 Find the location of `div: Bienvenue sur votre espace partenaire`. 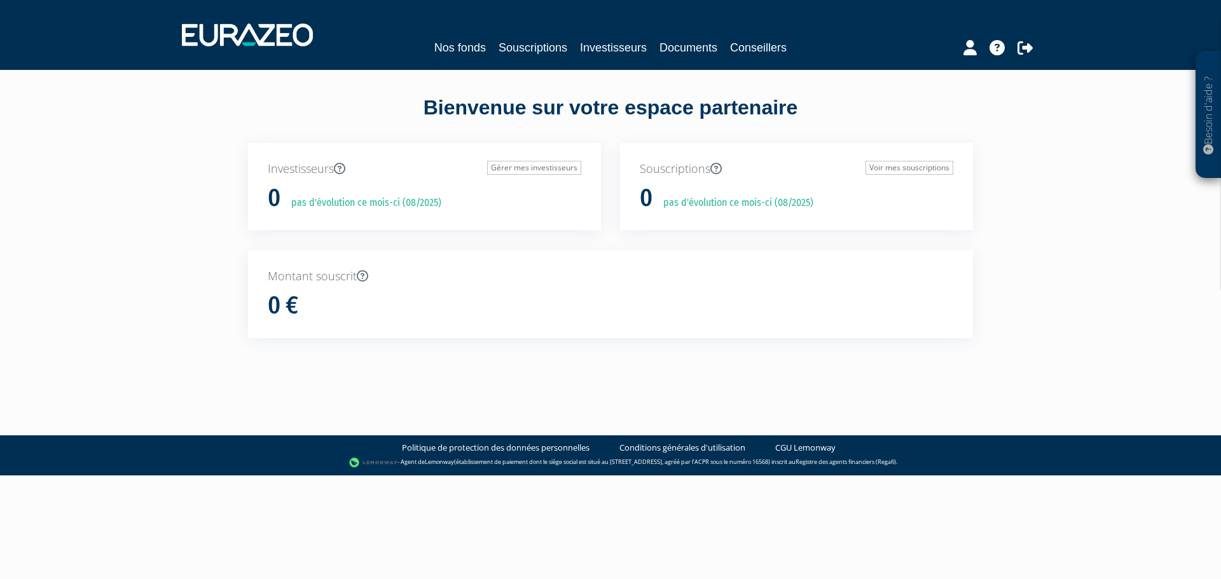

div: Bienvenue sur votre espace partenaire is located at coordinates (610, 118).